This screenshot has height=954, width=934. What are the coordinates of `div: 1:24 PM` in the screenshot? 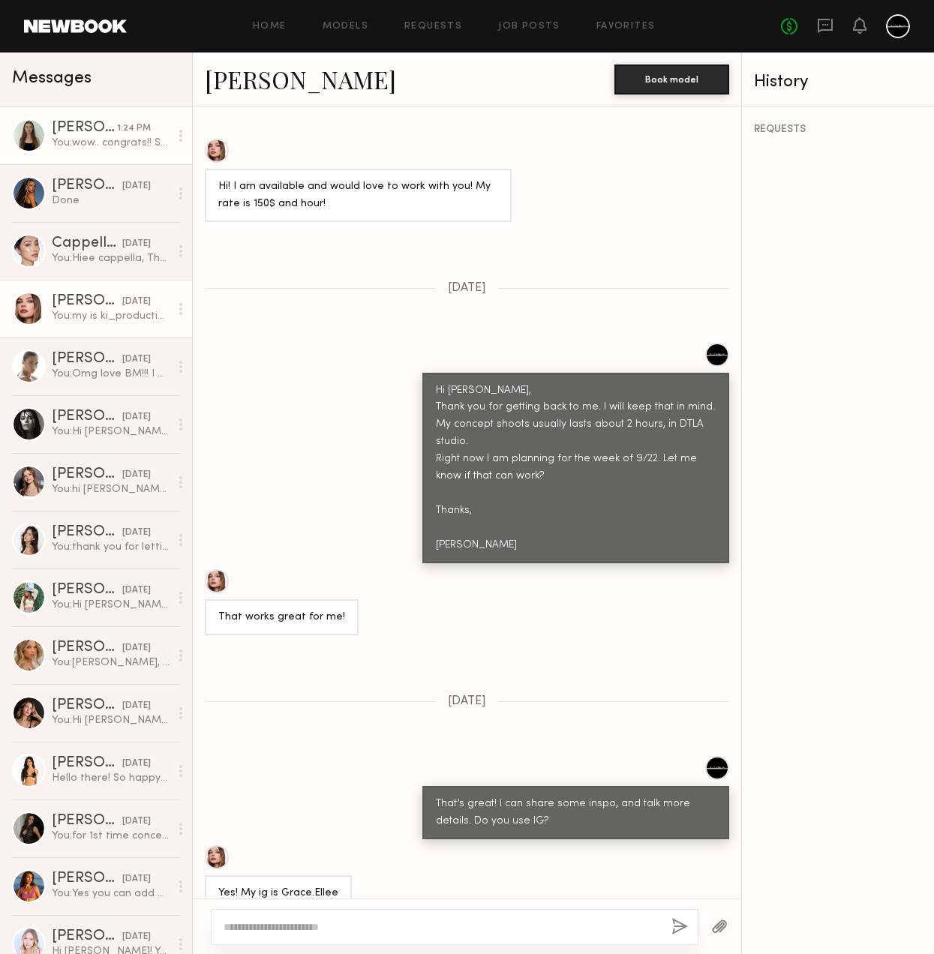 It's located at (134, 128).